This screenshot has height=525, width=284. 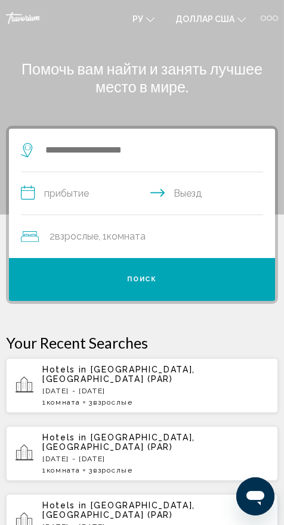 What do you see at coordinates (126, 236) in the screenshot?
I see `font: Комната` at bounding box center [126, 236].